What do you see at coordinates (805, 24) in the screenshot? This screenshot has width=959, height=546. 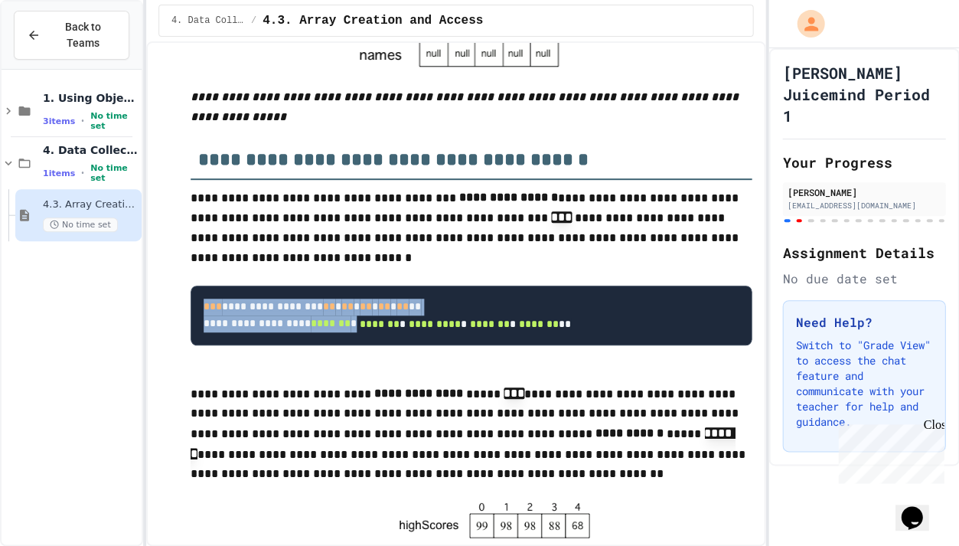 I see `div: My Account` at bounding box center [805, 24].